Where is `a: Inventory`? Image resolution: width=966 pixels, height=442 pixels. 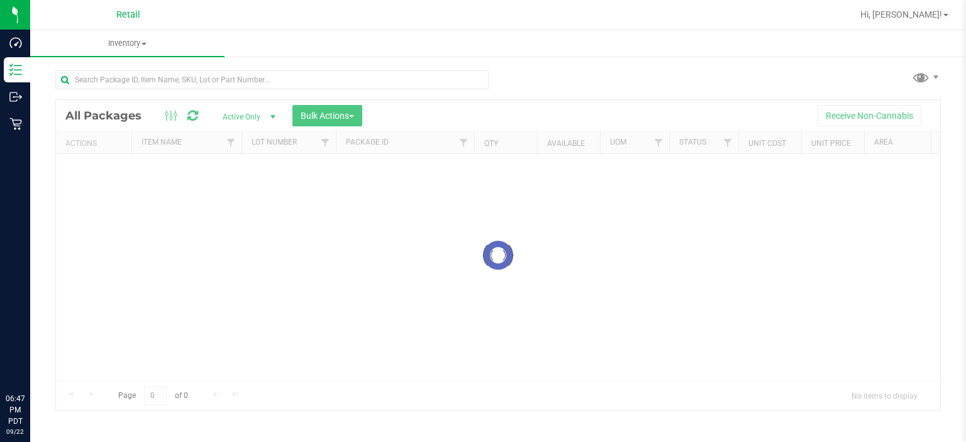
a: Inventory is located at coordinates (127, 43).